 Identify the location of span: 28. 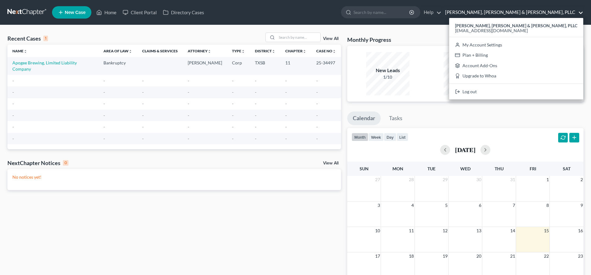
(411, 180).